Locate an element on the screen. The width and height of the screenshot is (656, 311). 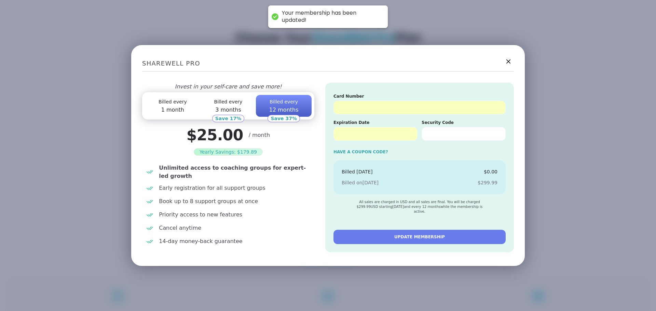
div: Save 37 % is located at coordinates (283, 119).